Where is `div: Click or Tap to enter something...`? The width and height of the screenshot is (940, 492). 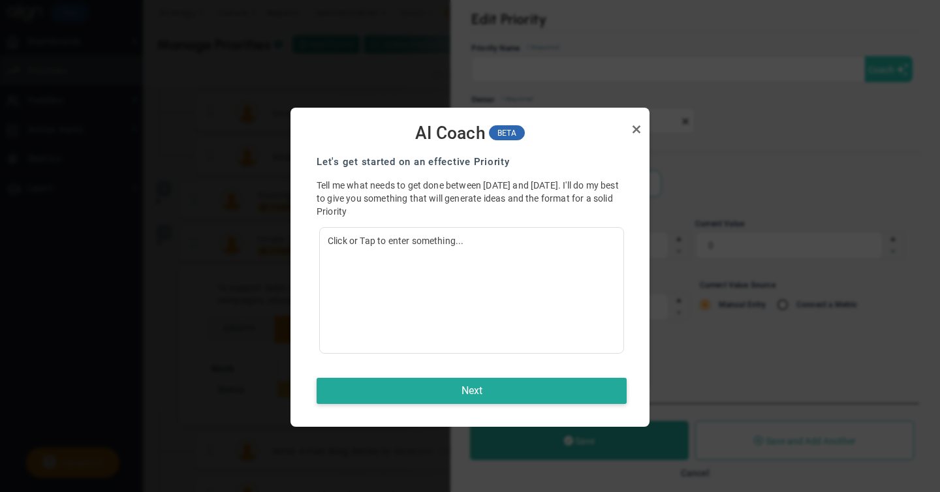 div: Click or Tap to enter something... is located at coordinates (471, 290).